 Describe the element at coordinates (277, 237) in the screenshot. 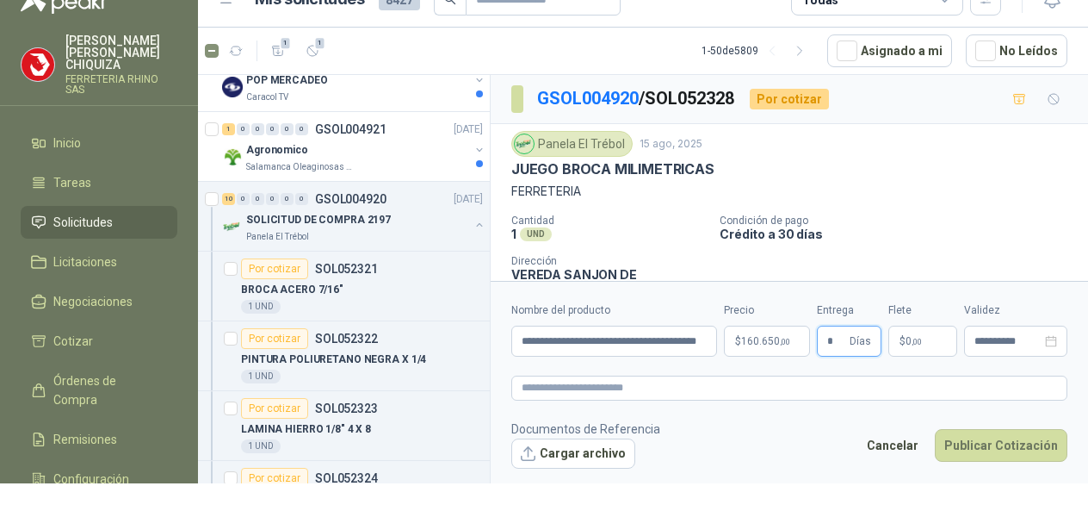

I see `p: Panela El Trébol` at that location.